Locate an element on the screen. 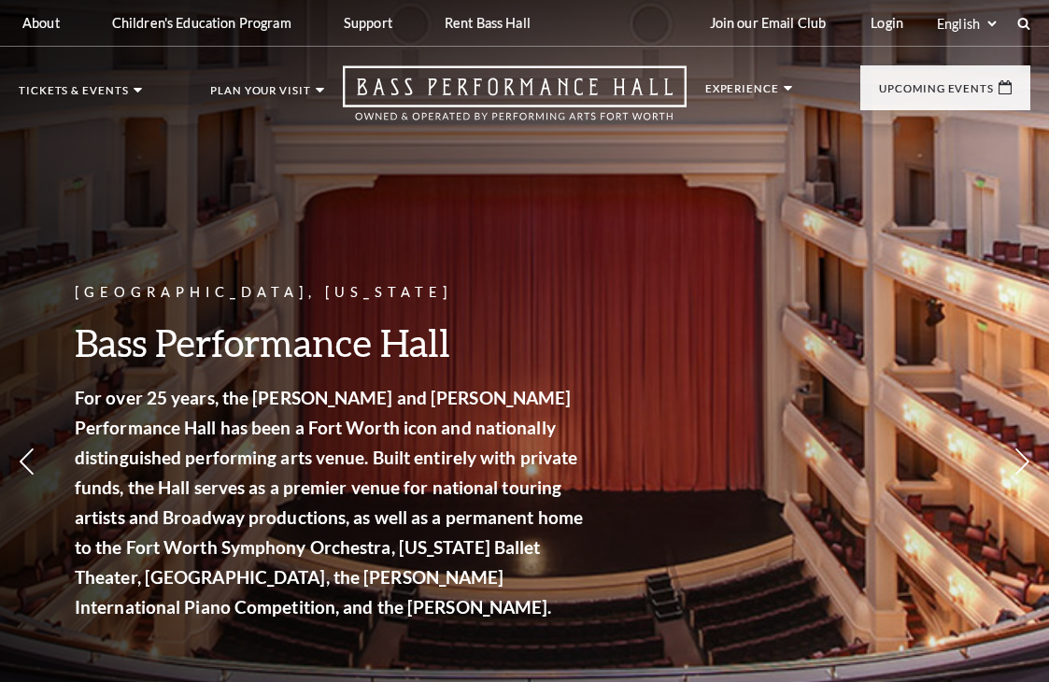  h3: Bass Performance Hall is located at coordinates (332, 342).